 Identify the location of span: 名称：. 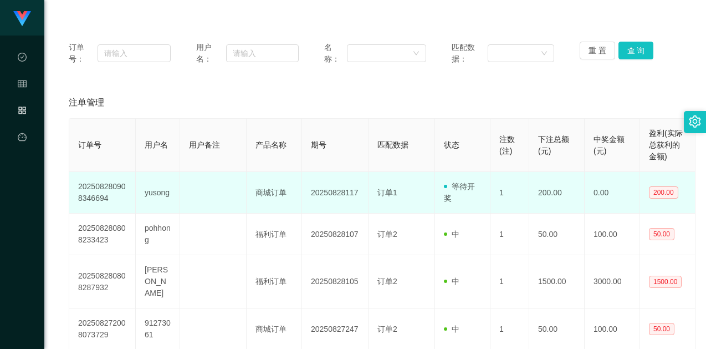
(335, 53).